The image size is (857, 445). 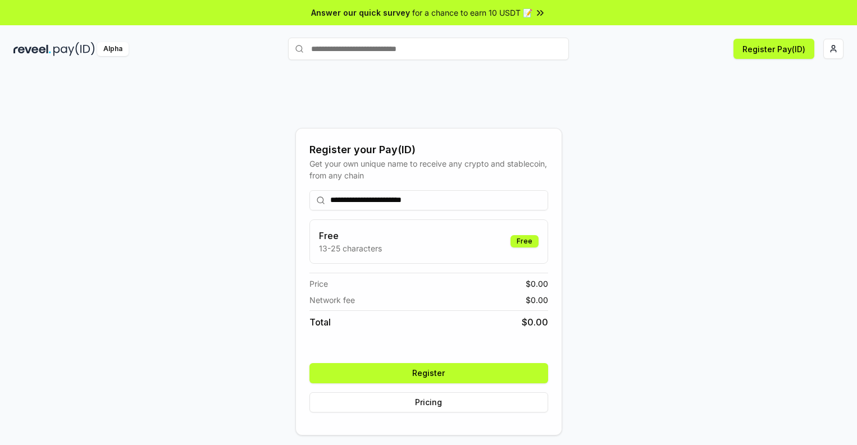 I want to click on img: reveel_dark, so click(x=32, y=49).